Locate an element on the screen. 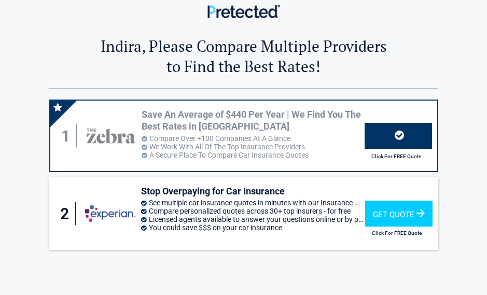 The width and height of the screenshot is (487, 295). li: Compare Over +100 Companies At A Glance is located at coordinates (252, 138).